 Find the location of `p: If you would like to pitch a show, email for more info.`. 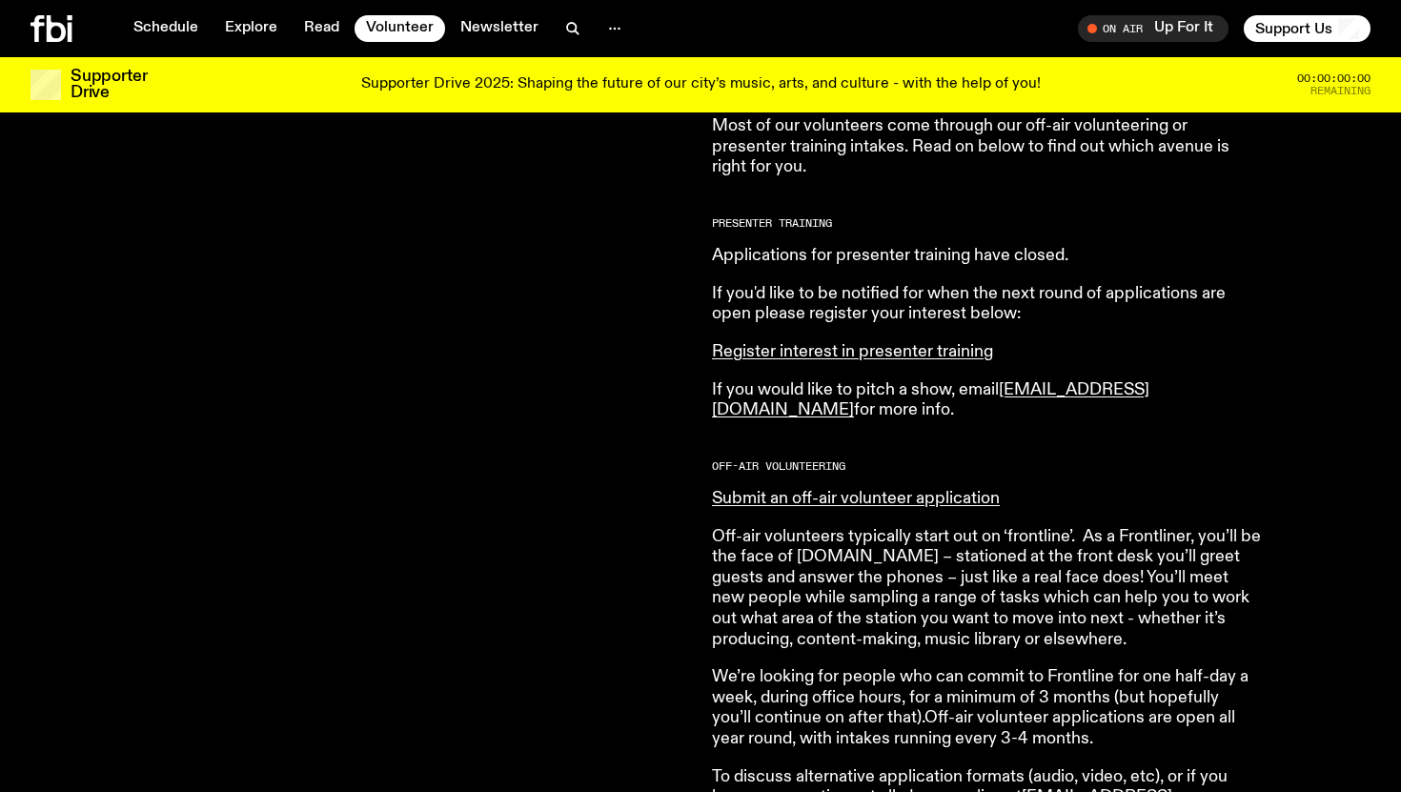

p: If you would like to pitch a show, email for more info. is located at coordinates (987, 400).